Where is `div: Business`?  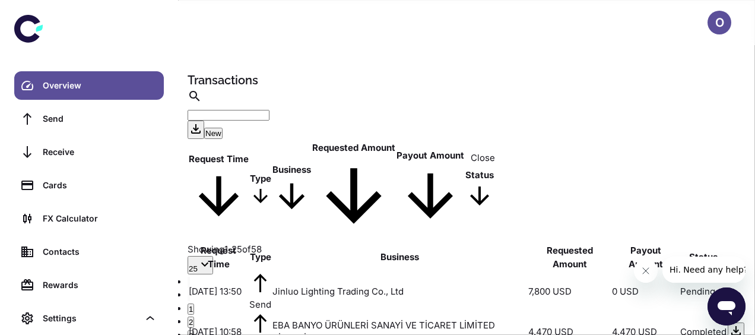
div: Business is located at coordinates (291, 170).